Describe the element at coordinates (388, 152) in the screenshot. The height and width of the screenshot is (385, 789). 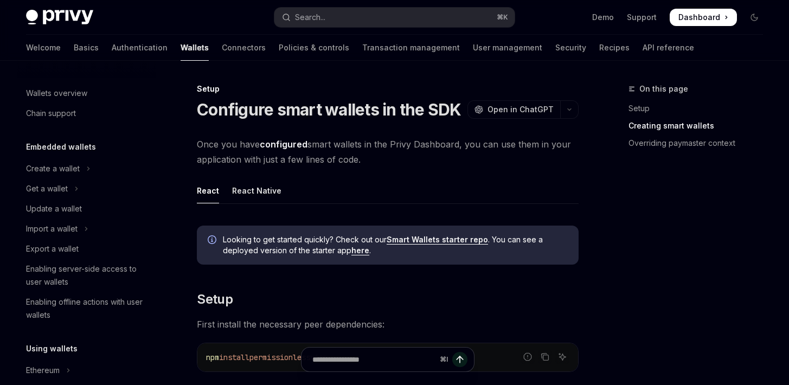
I see `span: Once you have smart wallets in the Privy Dashboard, you can use them in your application with jus...` at that location.